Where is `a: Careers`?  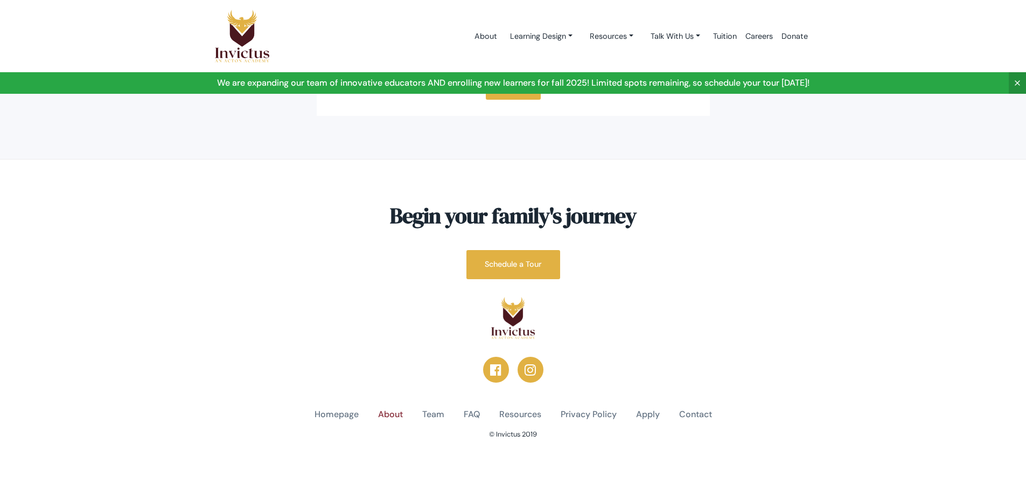 a: Careers is located at coordinates (759, 36).